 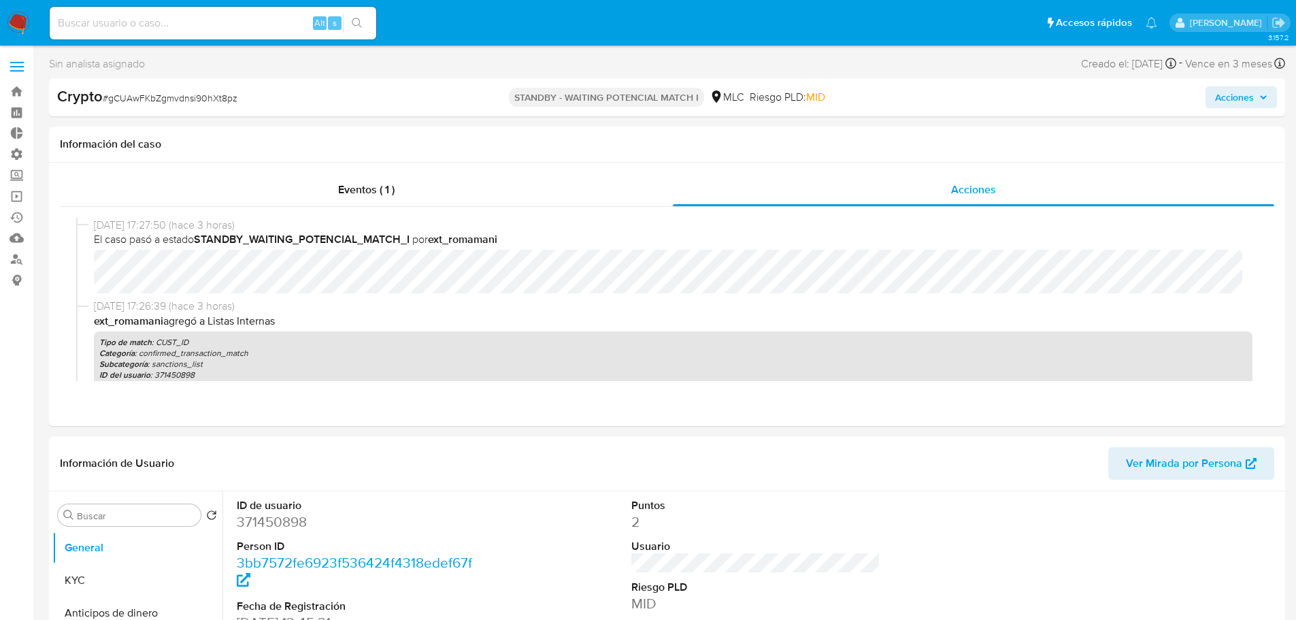 I want to click on p: : 371450898, so click(x=673, y=375).